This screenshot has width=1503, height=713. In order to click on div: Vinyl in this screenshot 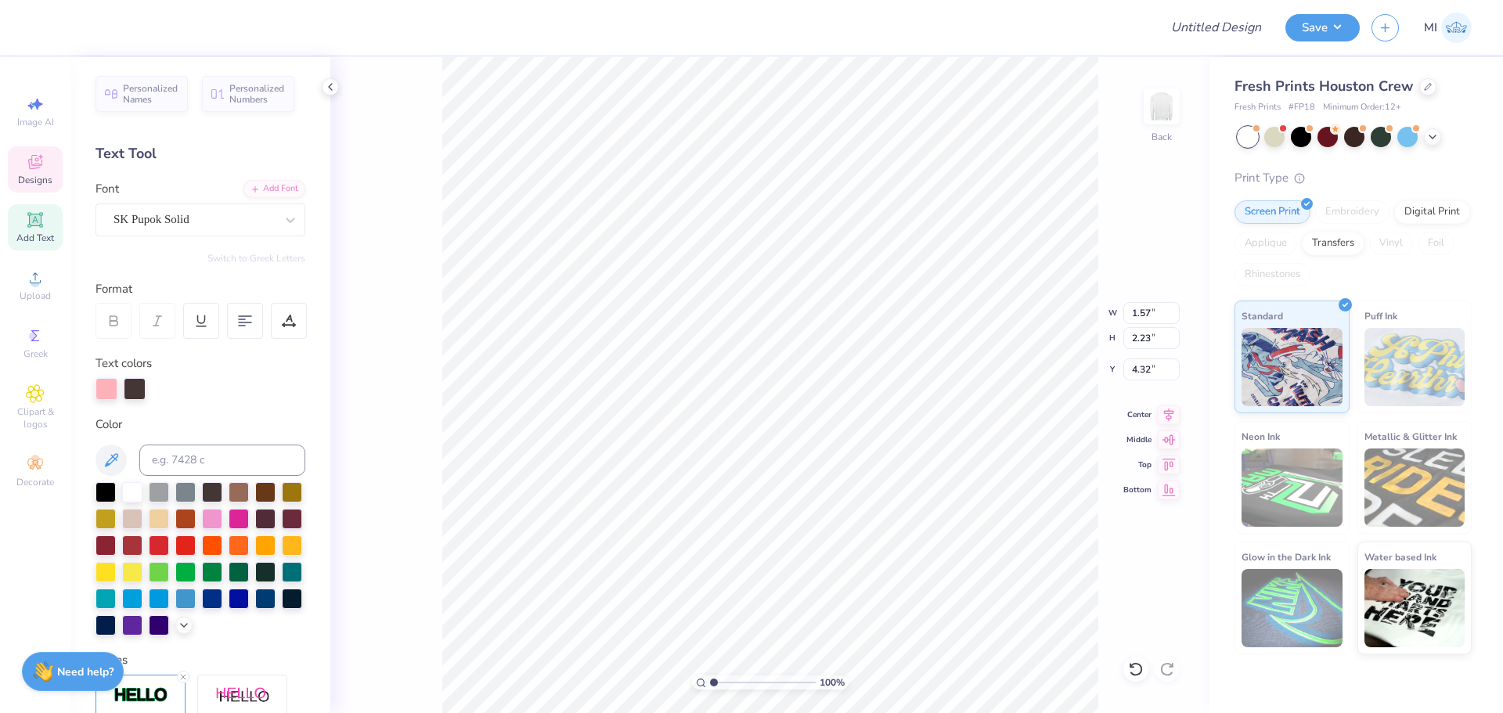, I will do `click(1391, 243)`.